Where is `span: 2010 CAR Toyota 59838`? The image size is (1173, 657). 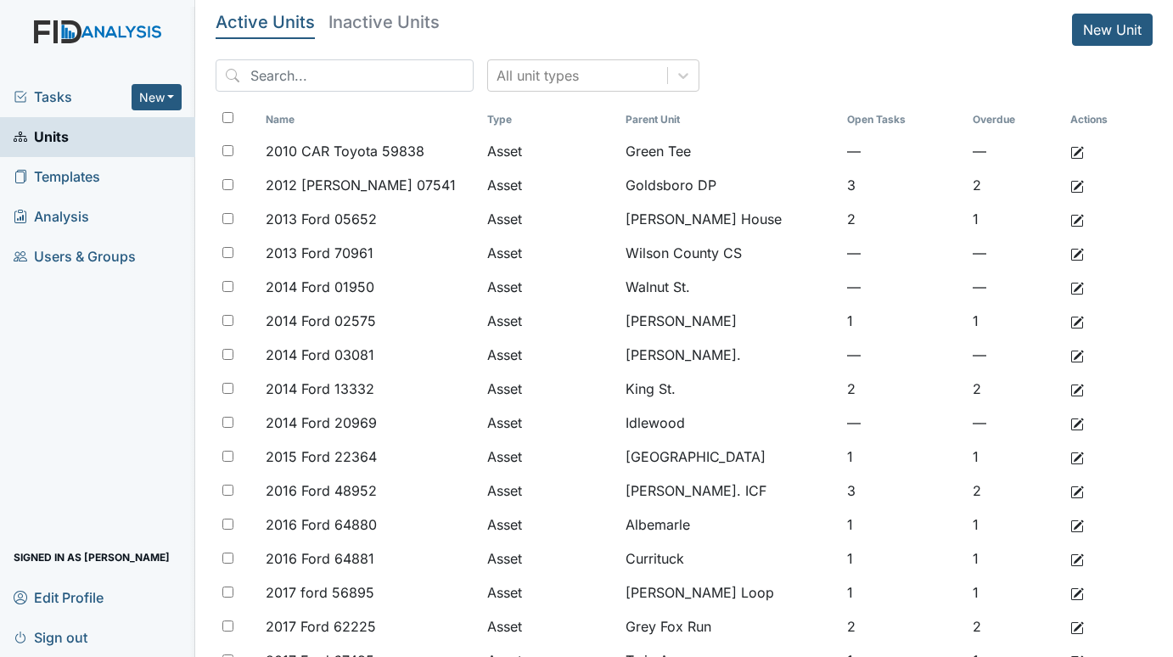 span: 2010 CAR Toyota 59838 is located at coordinates (345, 151).